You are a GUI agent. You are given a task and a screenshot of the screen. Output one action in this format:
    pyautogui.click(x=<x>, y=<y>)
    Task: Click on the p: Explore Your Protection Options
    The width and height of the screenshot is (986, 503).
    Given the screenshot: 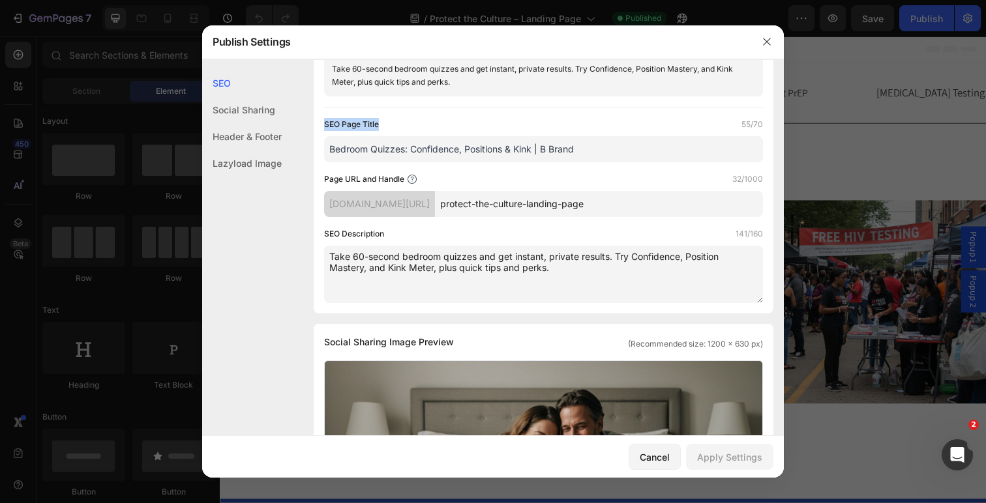 What is the action you would take?
    pyautogui.click(x=126, y=342)
    